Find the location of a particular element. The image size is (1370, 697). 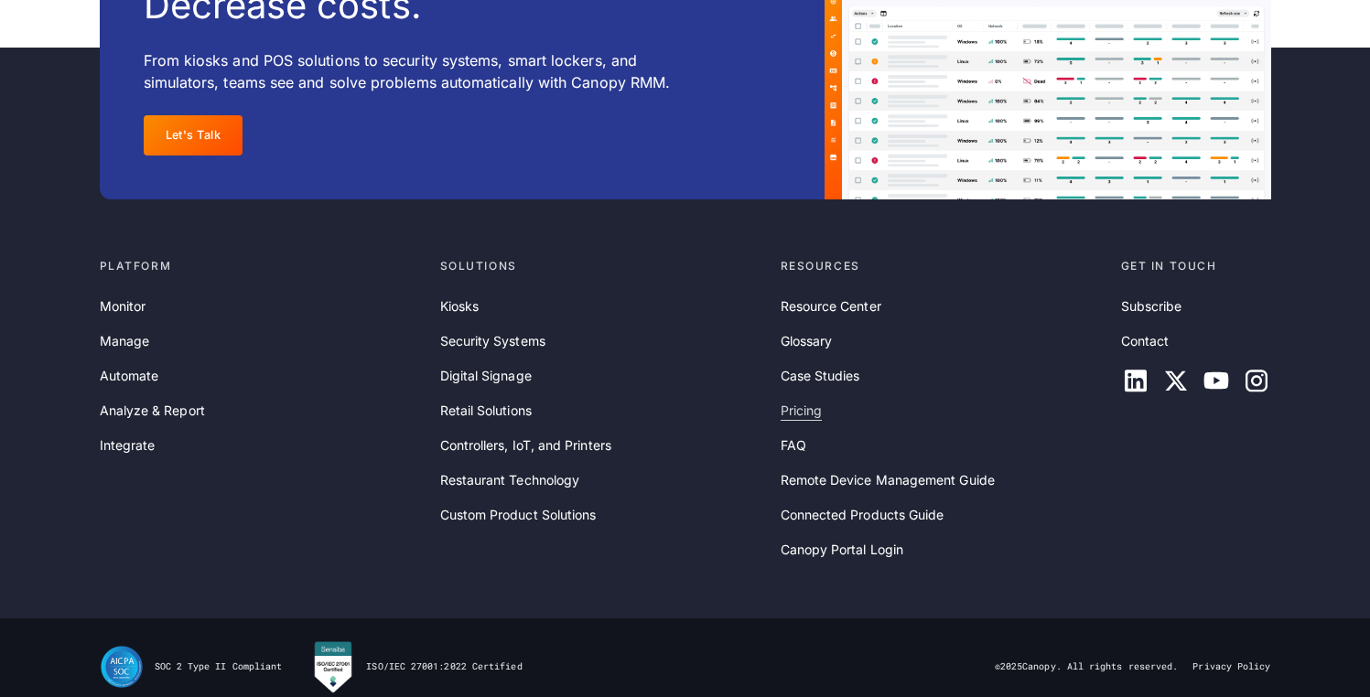

a: Glossary is located at coordinates (806, 341).